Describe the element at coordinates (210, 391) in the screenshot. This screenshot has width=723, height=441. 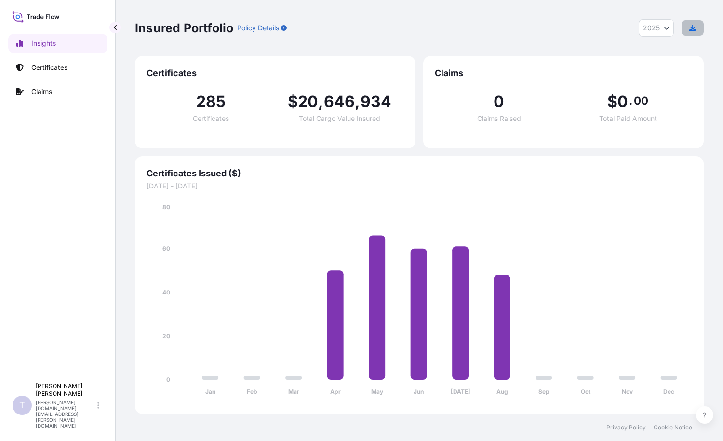
I see `tspan: Jan` at that location.